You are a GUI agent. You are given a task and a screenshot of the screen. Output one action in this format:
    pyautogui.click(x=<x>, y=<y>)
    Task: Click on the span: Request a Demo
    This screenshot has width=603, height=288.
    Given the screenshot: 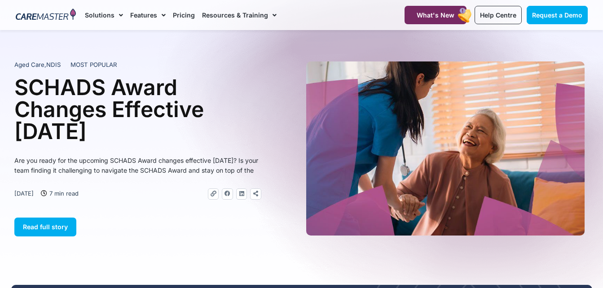 What is the action you would take?
    pyautogui.click(x=557, y=15)
    